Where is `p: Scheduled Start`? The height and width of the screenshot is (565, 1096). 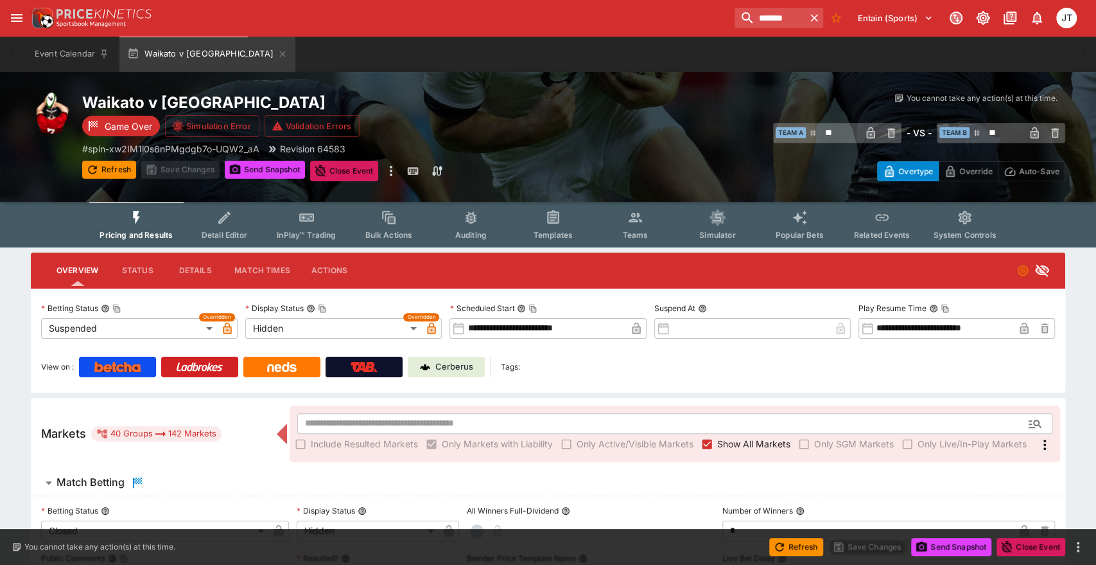 p: Scheduled Start is located at coordinates (482, 308).